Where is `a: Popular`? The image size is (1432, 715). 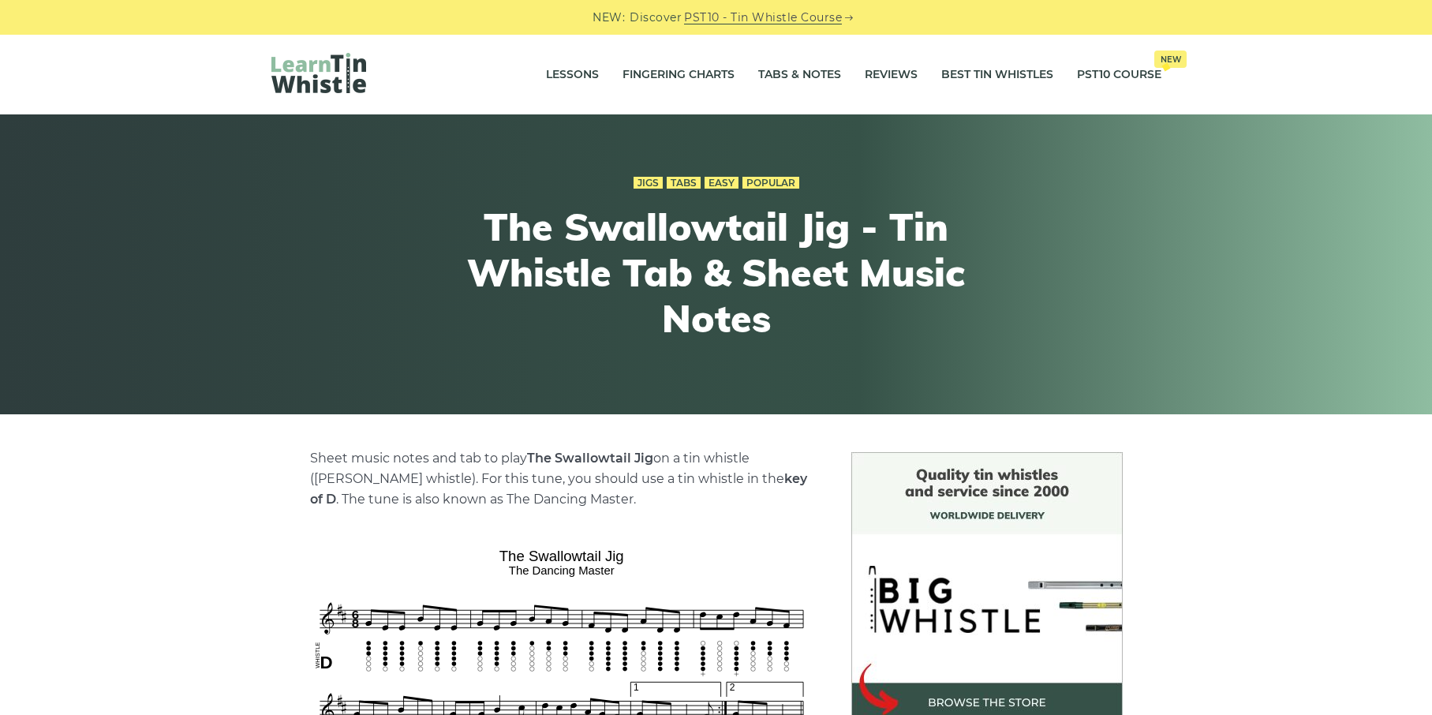 a: Popular is located at coordinates (771, 183).